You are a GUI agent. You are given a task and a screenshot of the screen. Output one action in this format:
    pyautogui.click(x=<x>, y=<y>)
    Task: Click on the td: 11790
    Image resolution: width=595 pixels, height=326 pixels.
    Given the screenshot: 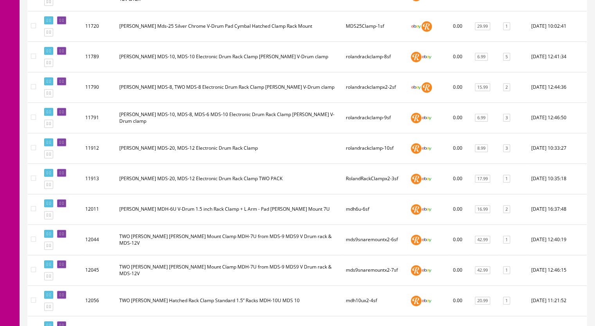 What is the action you would take?
    pyautogui.click(x=99, y=87)
    